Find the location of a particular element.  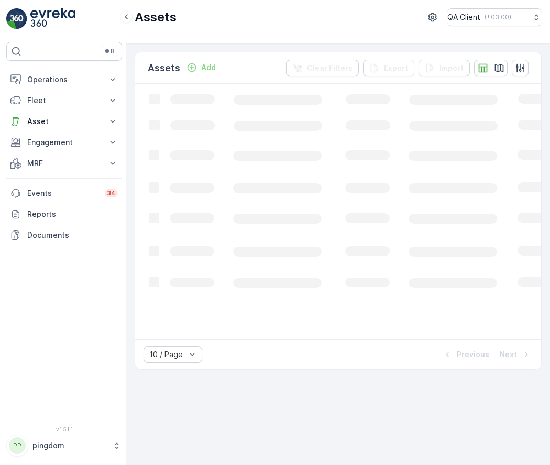

p: Export is located at coordinates (396, 68).